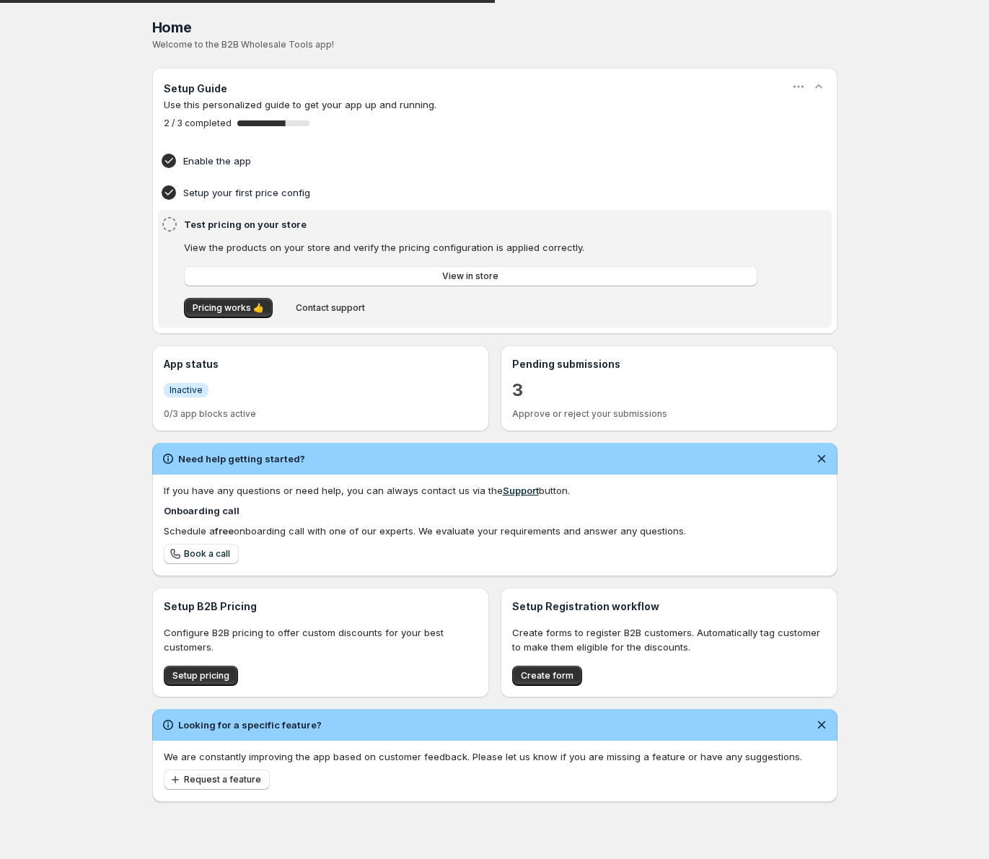  Describe the element at coordinates (201, 554) in the screenshot. I see `a: Book a call` at that location.